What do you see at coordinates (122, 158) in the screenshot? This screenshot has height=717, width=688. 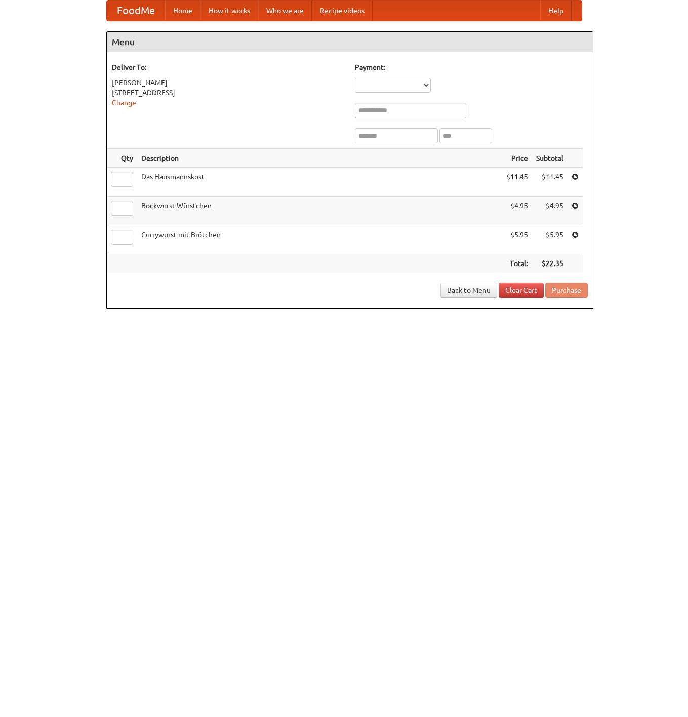 I see `th: Qty` at bounding box center [122, 158].